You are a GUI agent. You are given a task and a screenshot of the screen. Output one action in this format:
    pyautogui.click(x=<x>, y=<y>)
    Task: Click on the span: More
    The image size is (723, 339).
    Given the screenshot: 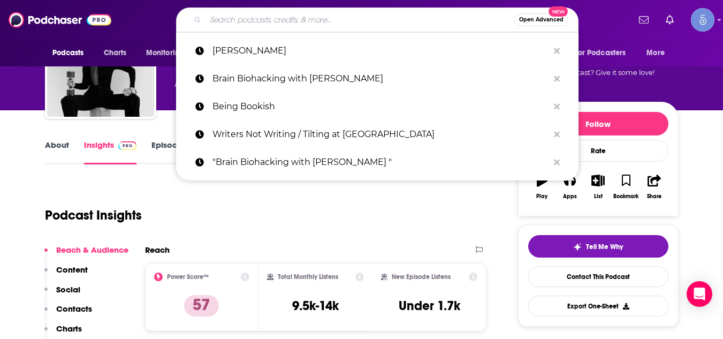 What is the action you would take?
    pyautogui.click(x=656, y=53)
    